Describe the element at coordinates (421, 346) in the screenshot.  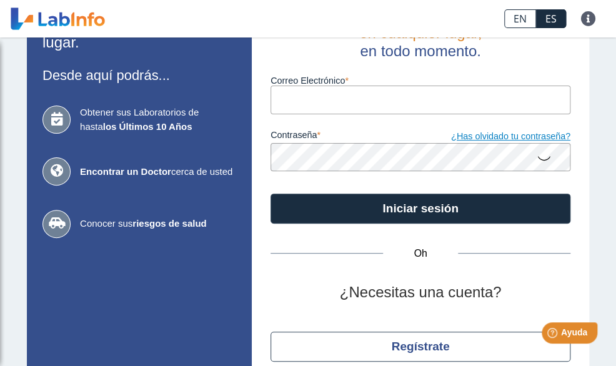
I see `font: Regístrate` at that location.